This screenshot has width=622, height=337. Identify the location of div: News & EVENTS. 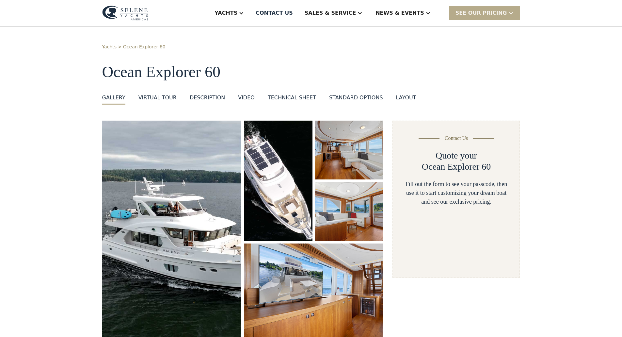
(400, 13).